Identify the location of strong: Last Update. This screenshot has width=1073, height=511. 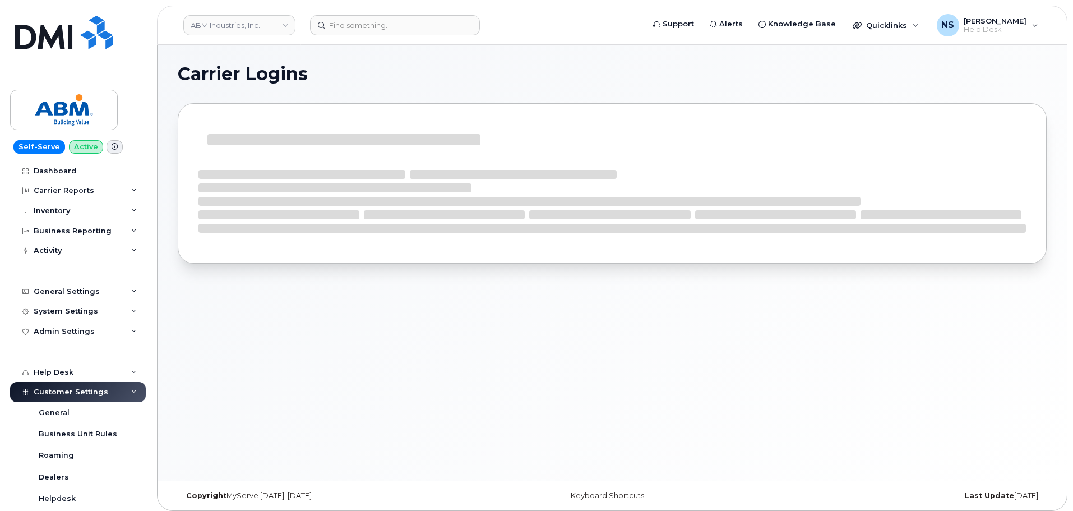
(989, 495).